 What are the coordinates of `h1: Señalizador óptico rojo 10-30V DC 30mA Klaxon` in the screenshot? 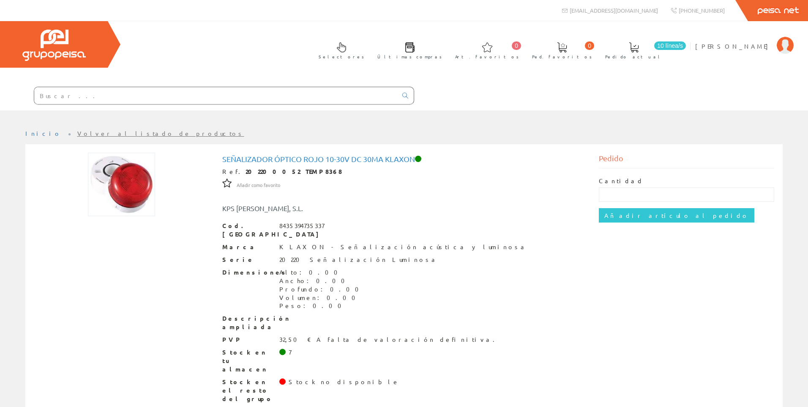 It's located at (404, 159).